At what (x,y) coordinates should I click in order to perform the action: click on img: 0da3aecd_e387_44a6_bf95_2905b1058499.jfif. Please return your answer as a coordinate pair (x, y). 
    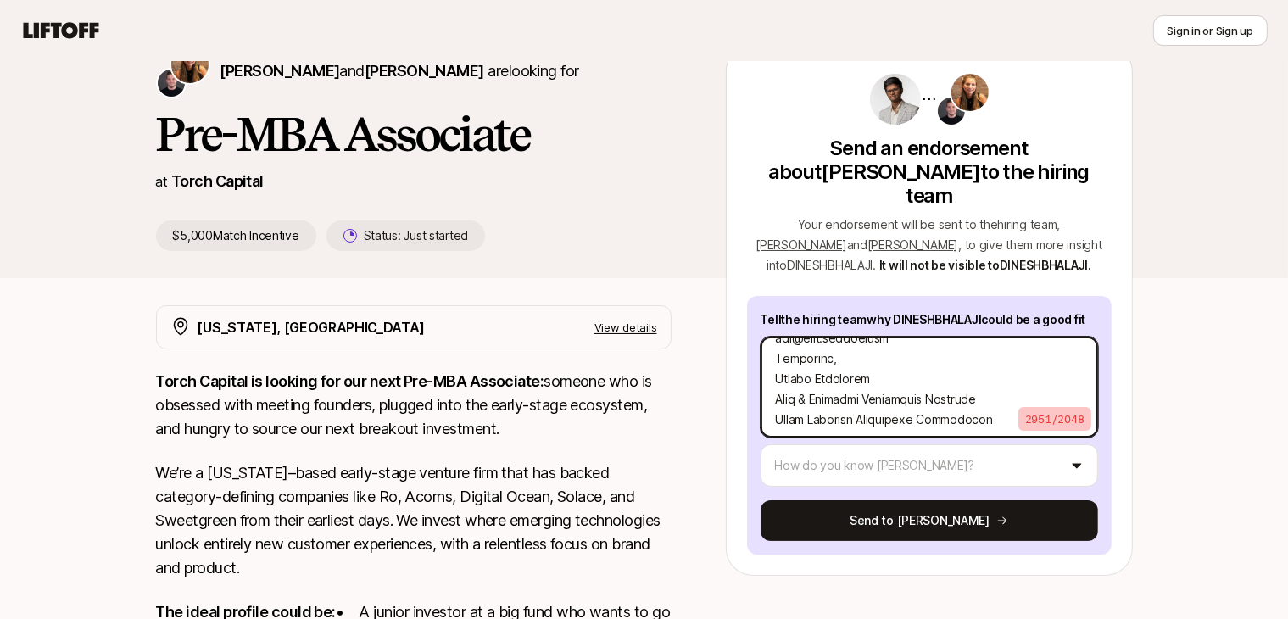
    Looking at the image, I should click on (896, 99).